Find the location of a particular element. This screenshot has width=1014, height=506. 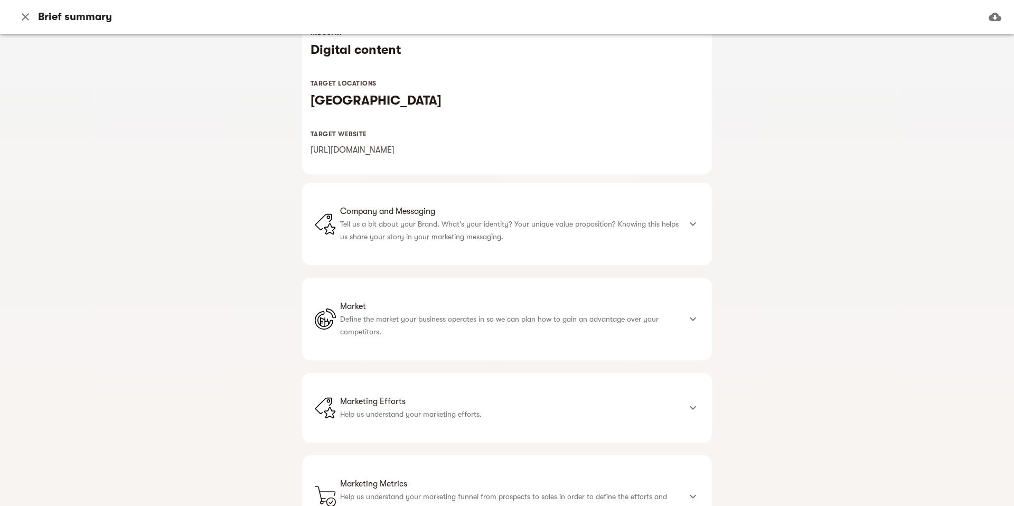

div: Company and MessagingTell us a bit about your Brand. What's your identity? Your unique value prop... is located at coordinates (507, 224).